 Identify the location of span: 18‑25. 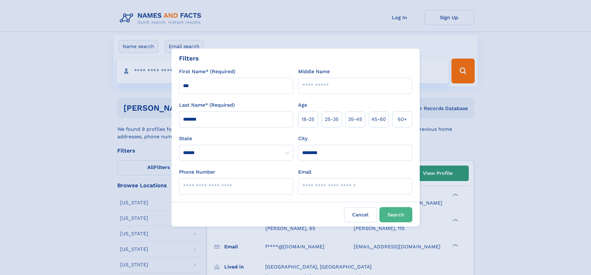
(308, 120).